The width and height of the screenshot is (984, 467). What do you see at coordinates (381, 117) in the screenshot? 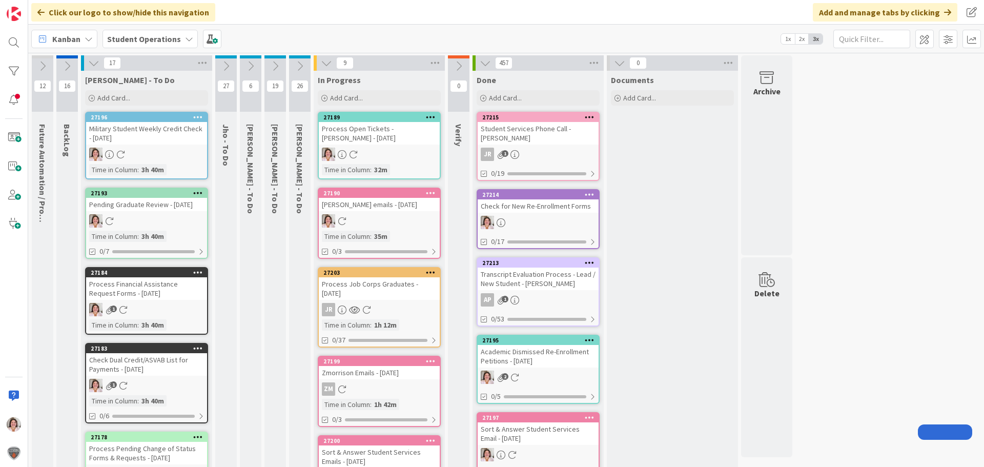
I see `div: 27189` at bounding box center [381, 117].